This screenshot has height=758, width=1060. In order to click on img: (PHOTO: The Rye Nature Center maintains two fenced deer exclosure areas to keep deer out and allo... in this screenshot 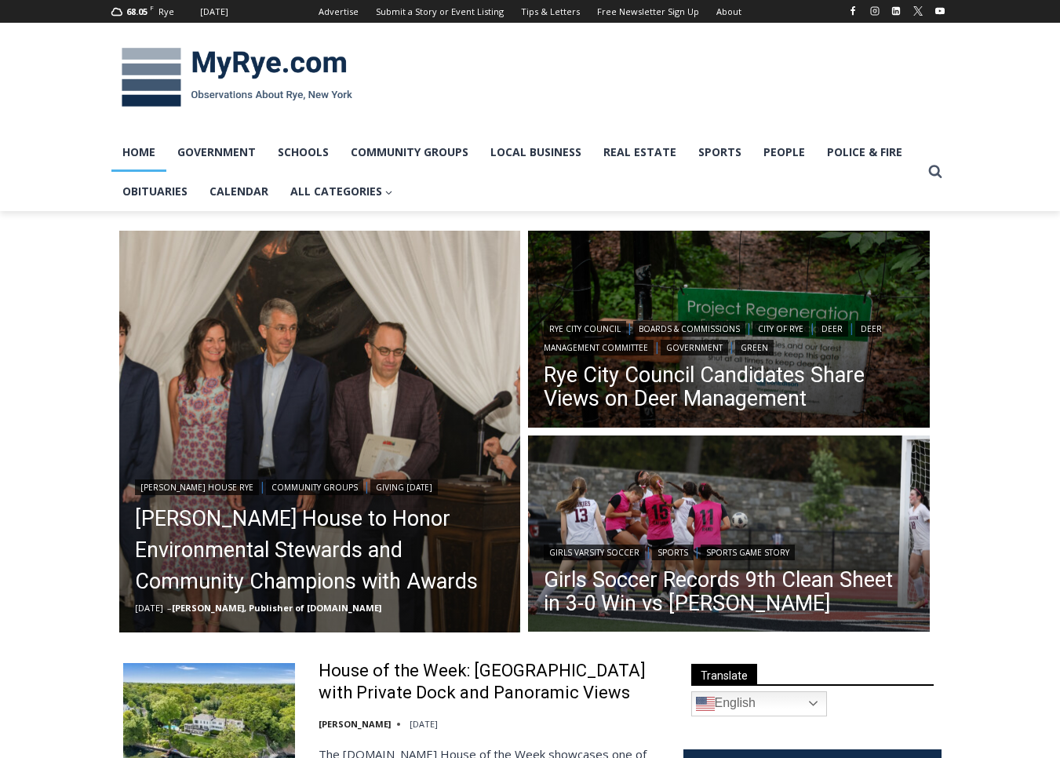, I will do `click(729, 331)`.